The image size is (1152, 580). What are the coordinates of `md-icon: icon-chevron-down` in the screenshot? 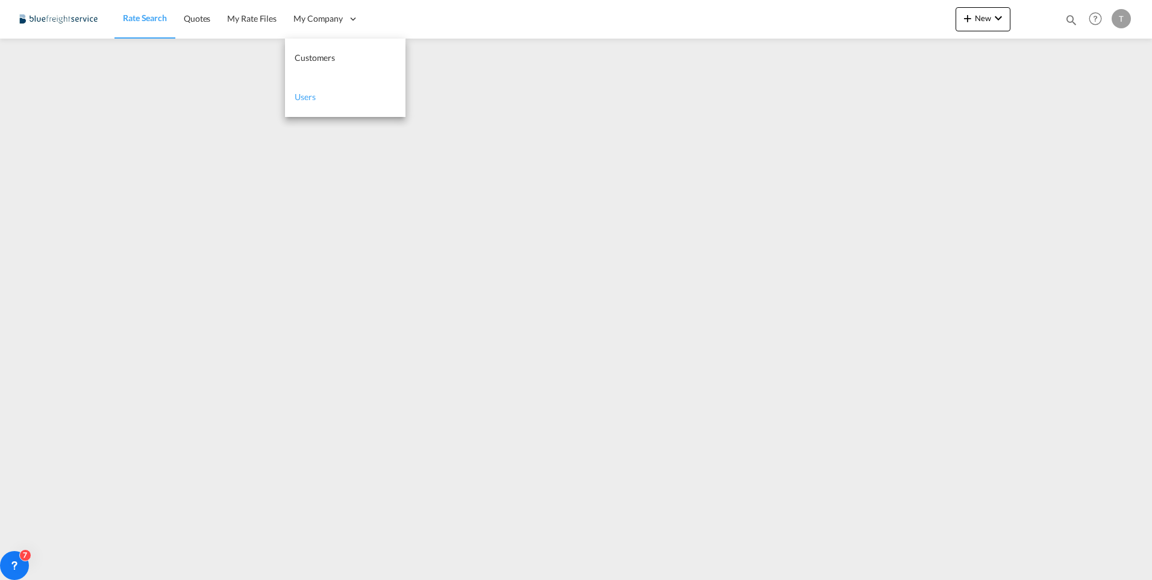 It's located at (999, 18).